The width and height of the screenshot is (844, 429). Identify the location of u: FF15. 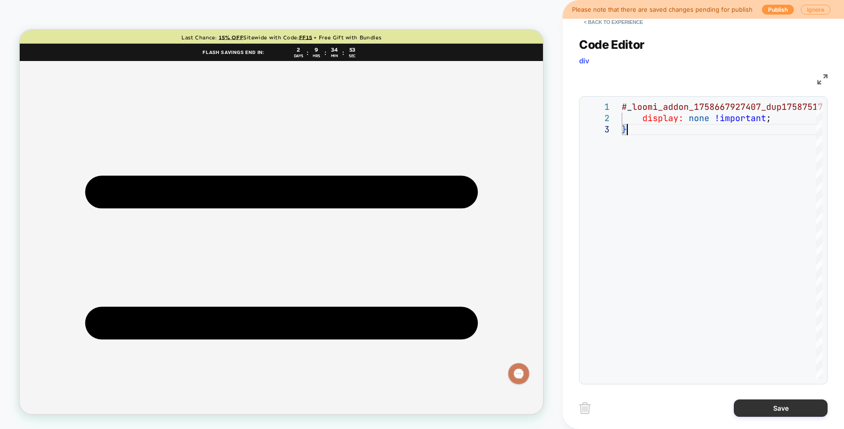
(381, 9).